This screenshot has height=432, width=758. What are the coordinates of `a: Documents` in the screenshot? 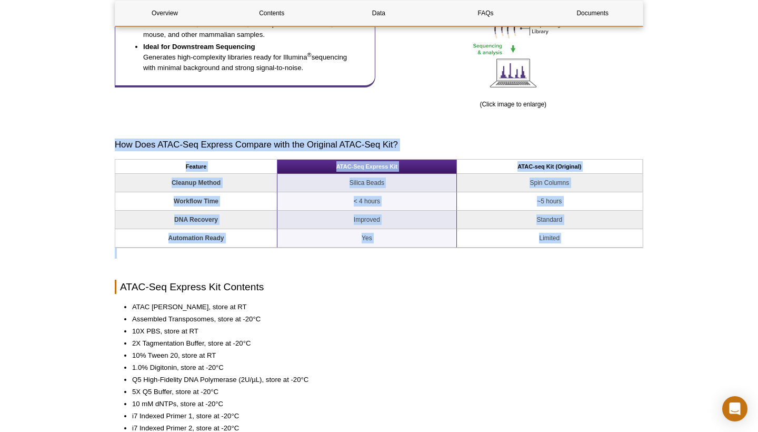 It's located at (593, 13).